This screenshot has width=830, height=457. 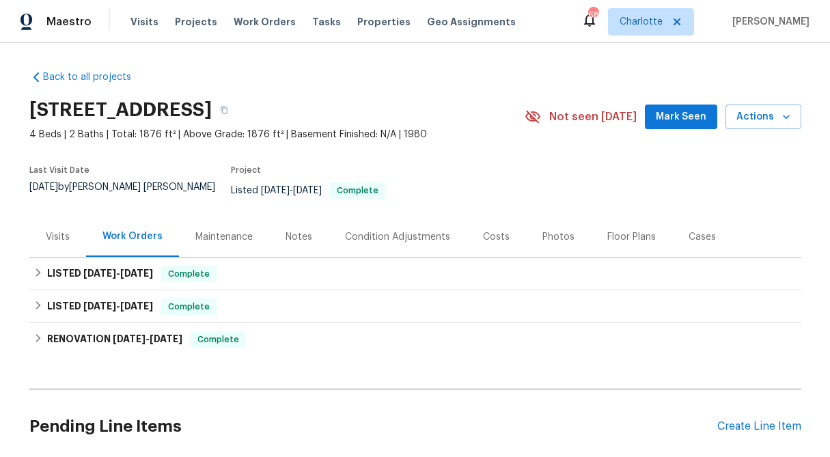 What do you see at coordinates (299, 237) in the screenshot?
I see `div: Notes` at bounding box center [299, 237].